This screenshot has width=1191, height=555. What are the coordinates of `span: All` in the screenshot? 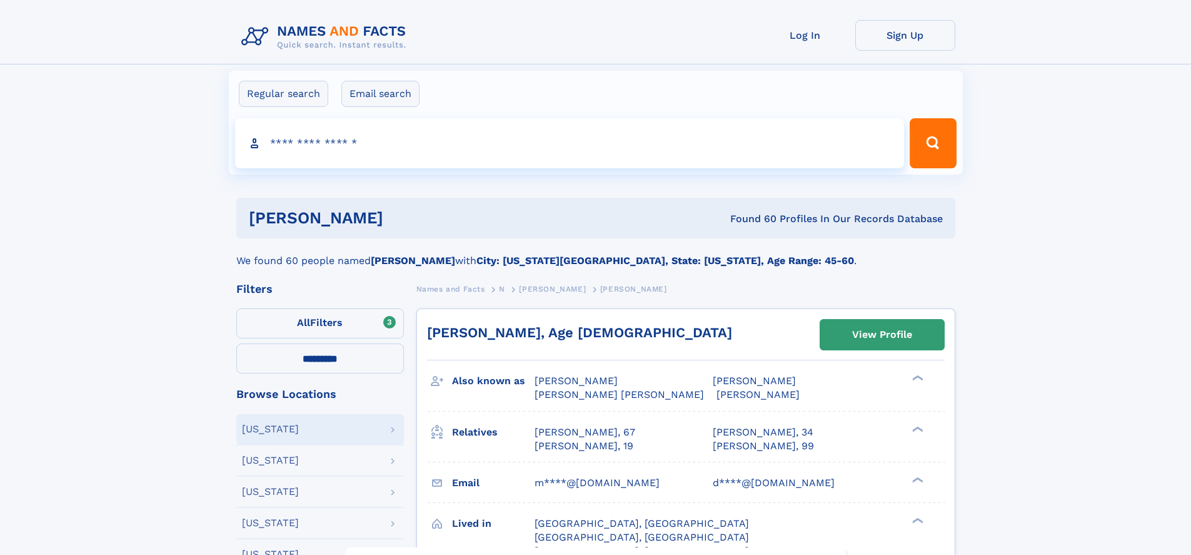 It's located at (303, 322).